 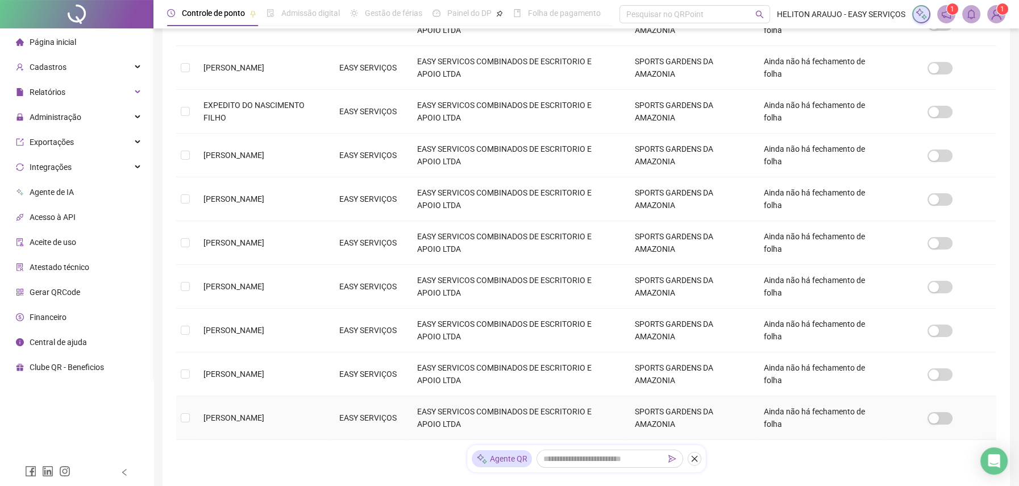 I want to click on span: sync, so click(x=20, y=167).